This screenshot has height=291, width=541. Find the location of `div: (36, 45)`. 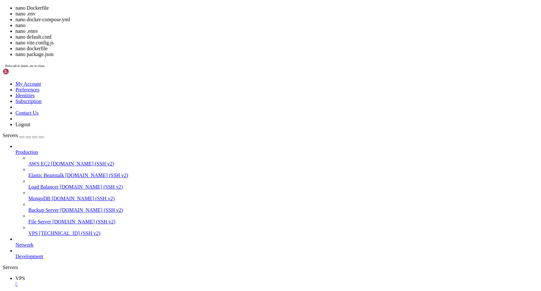

div: (36, 45) is located at coordinates (102, 246).